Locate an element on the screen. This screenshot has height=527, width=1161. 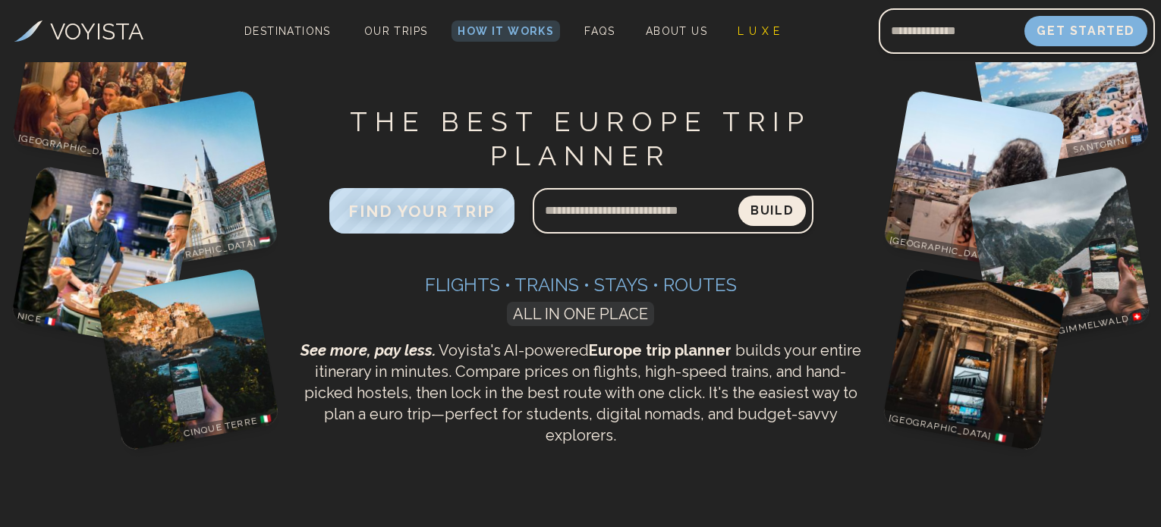
a: VOYISTA is located at coordinates (79, 31).